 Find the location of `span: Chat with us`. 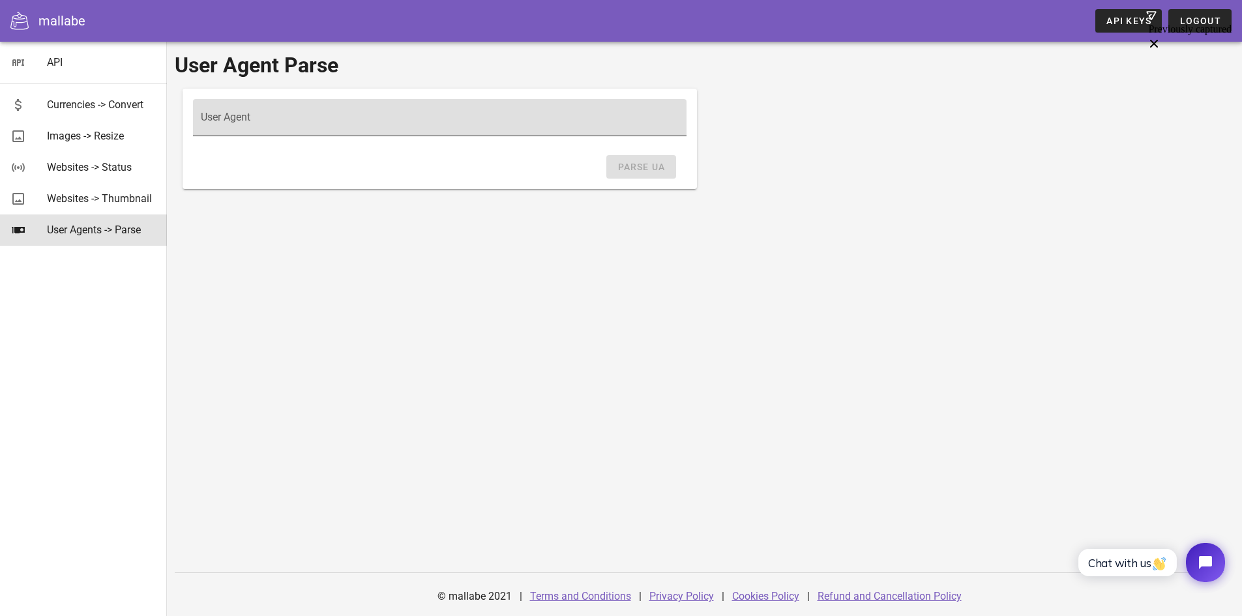

span: Chat with us is located at coordinates (63, 31).